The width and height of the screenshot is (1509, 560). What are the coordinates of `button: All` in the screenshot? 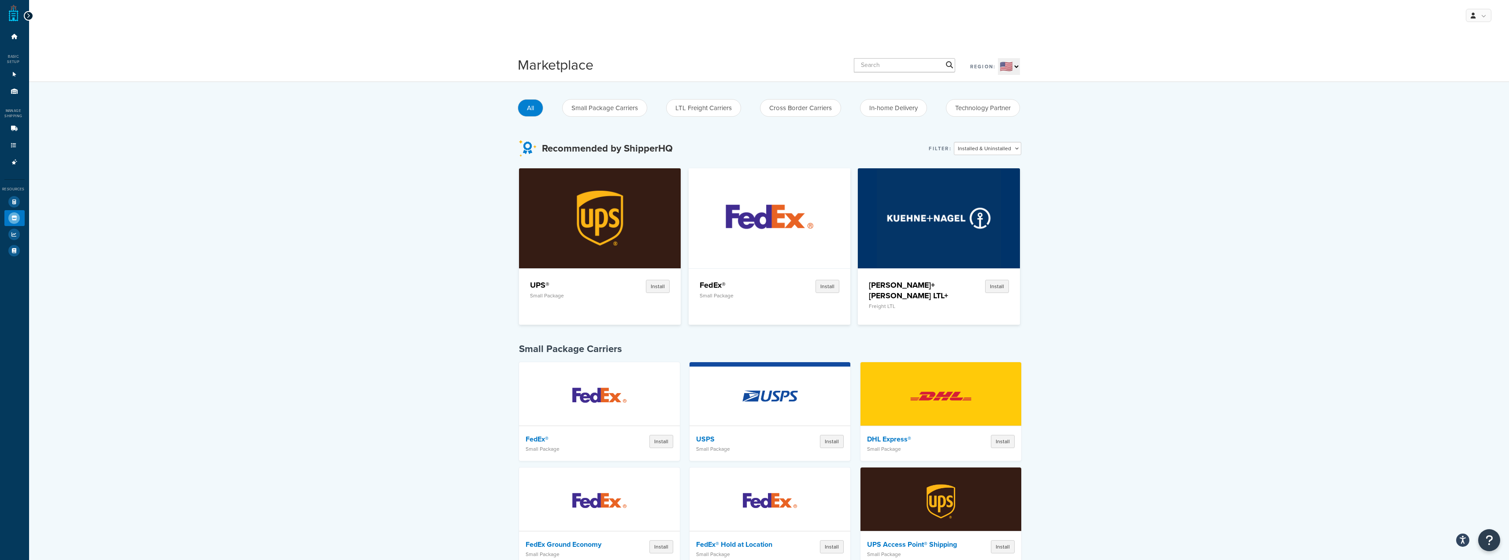 It's located at (531, 108).